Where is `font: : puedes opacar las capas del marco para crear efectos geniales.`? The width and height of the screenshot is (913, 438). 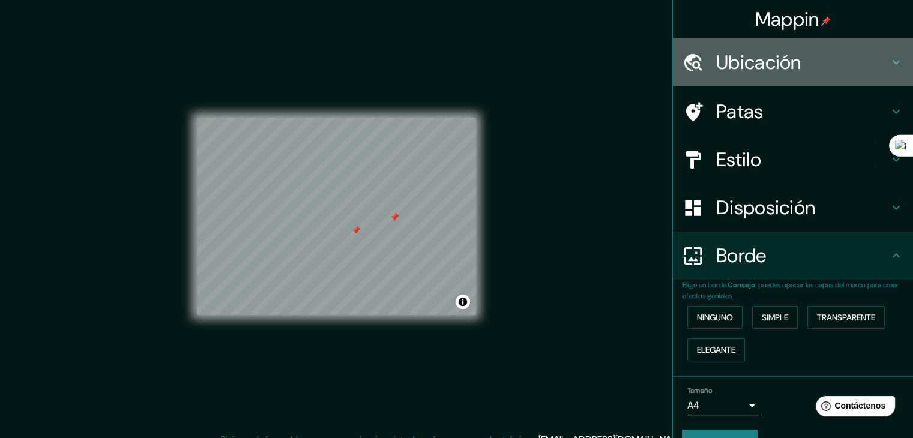 font: : puedes opacar las capas del marco para crear efectos geniales. is located at coordinates (790, 290).